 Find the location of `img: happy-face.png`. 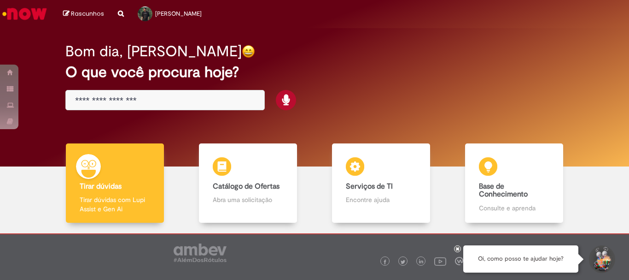

img: happy-face.png is located at coordinates (248, 51).